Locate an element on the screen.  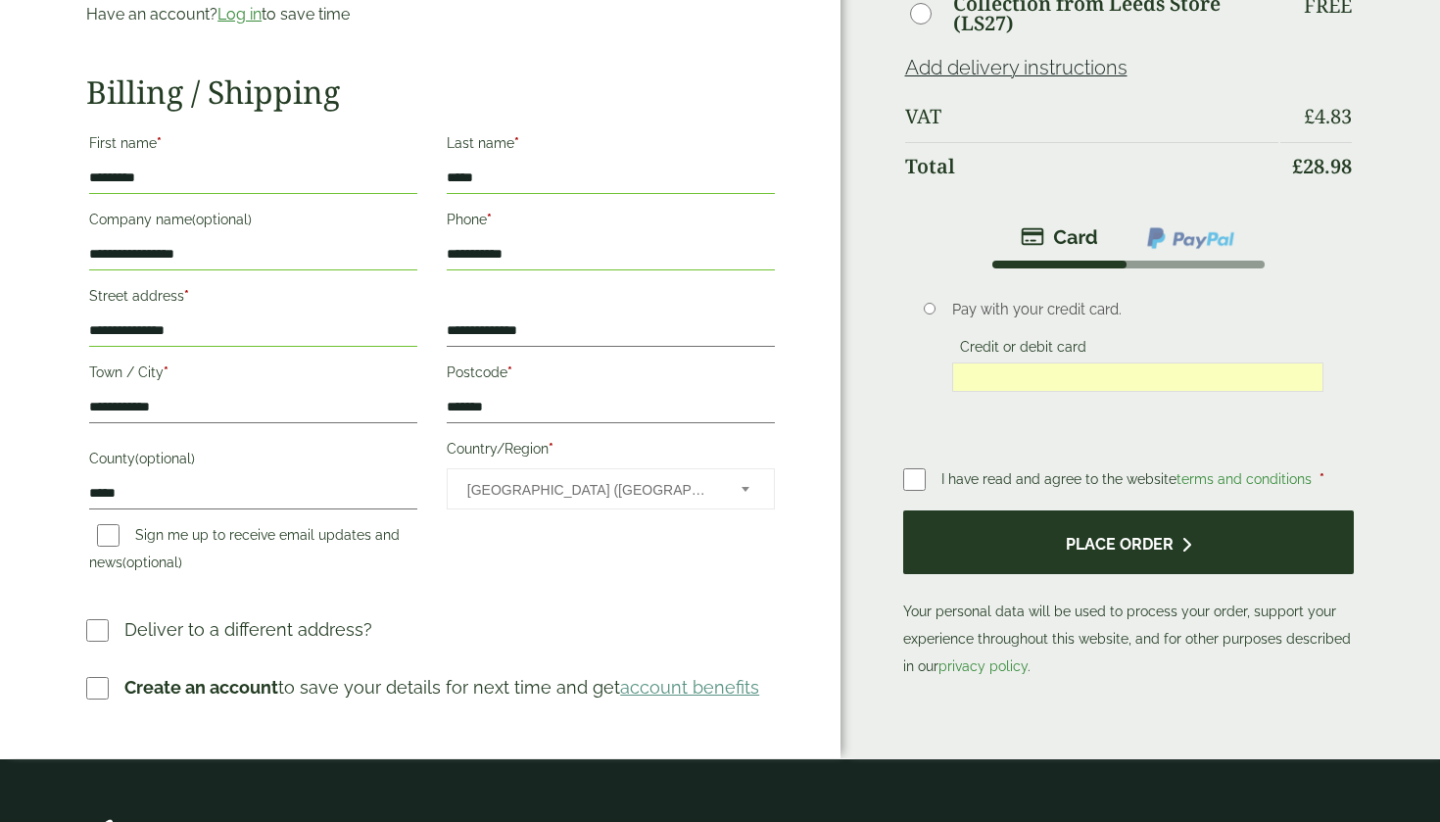
bdi: 28.98 is located at coordinates (1322, 166).